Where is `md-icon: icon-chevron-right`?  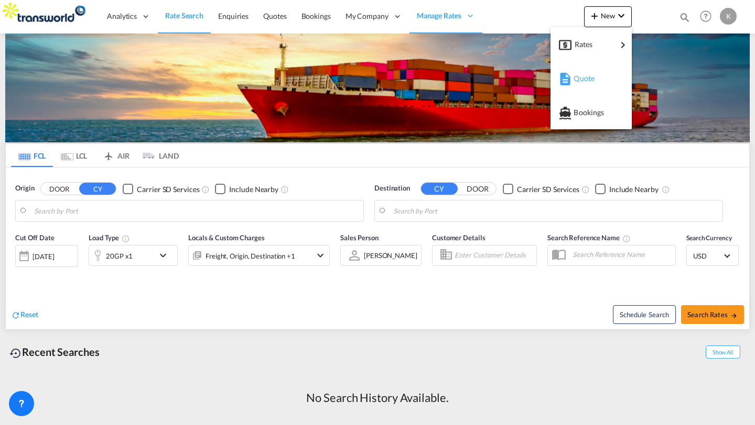 md-icon: icon-chevron-right is located at coordinates (622, 45).